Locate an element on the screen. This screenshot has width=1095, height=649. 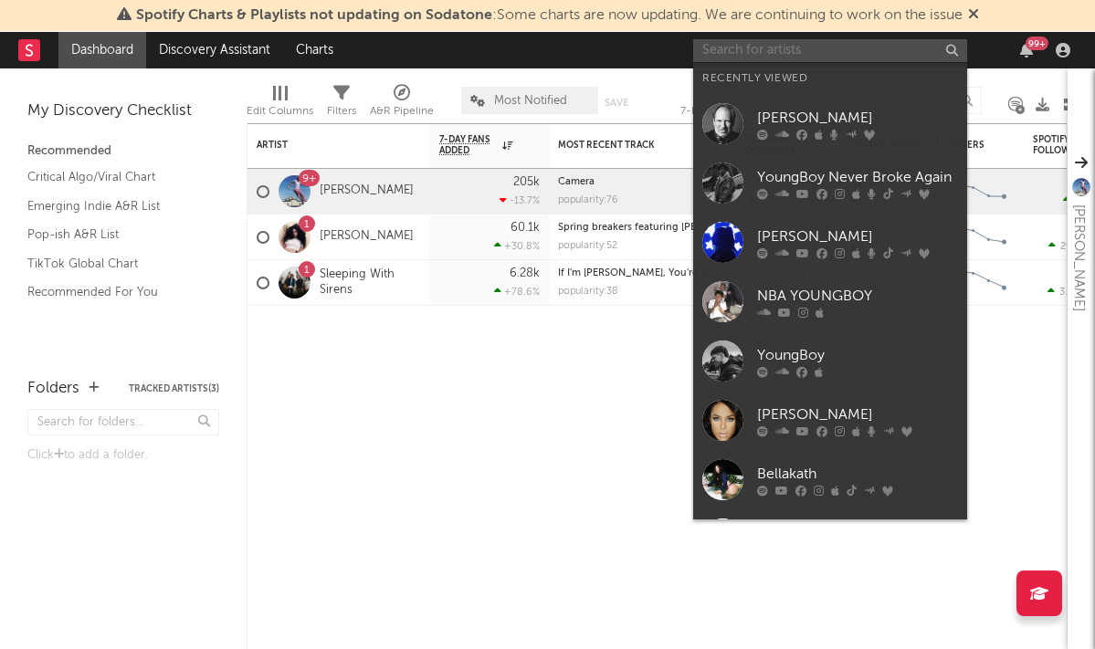
span: Dismiss is located at coordinates (973, 16).